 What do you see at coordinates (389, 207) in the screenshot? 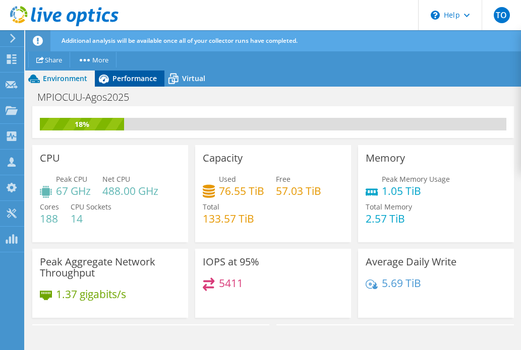
I see `span: Total Memory` at bounding box center [389, 207].